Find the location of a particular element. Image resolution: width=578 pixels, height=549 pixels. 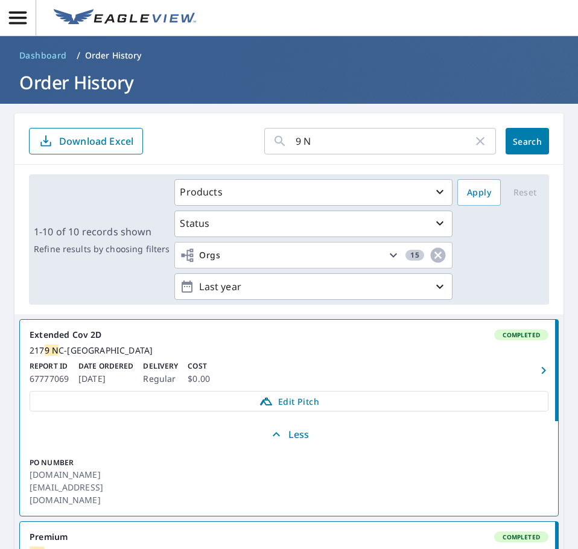

img: EV Logo is located at coordinates (125, 18).